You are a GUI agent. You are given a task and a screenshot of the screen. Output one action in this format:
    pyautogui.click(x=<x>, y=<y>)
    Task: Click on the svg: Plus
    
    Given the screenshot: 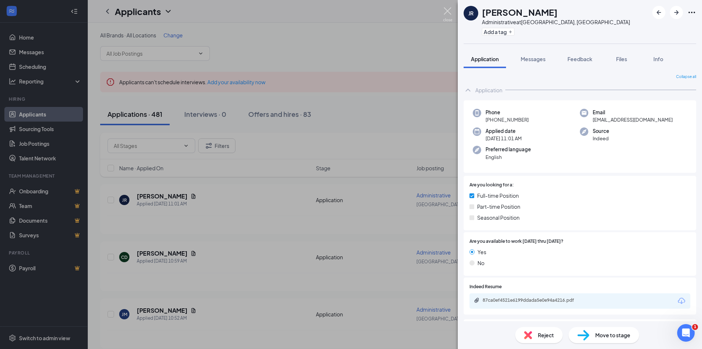 What is the action you would take?
    pyautogui.click(x=511, y=32)
    